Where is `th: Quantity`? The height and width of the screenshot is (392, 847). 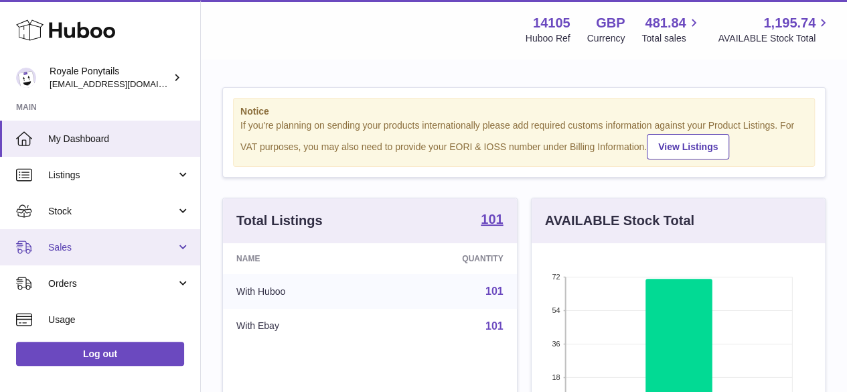 th: Quantity is located at coordinates (446, 258).